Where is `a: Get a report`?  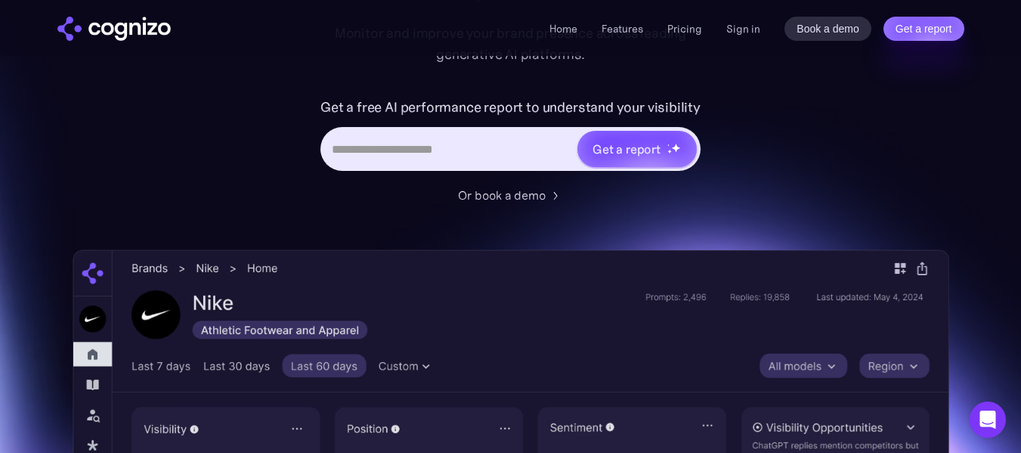
a: Get a report is located at coordinates (924, 29).